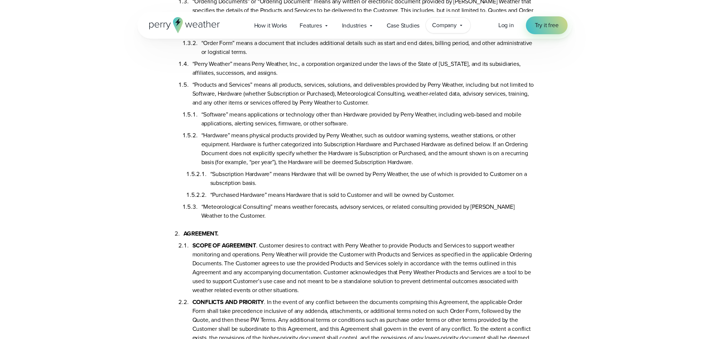 This screenshot has width=709, height=339. I want to click on li: “Order Form” means a document that includes additional details such as start and end dates, billi..., so click(368, 46).